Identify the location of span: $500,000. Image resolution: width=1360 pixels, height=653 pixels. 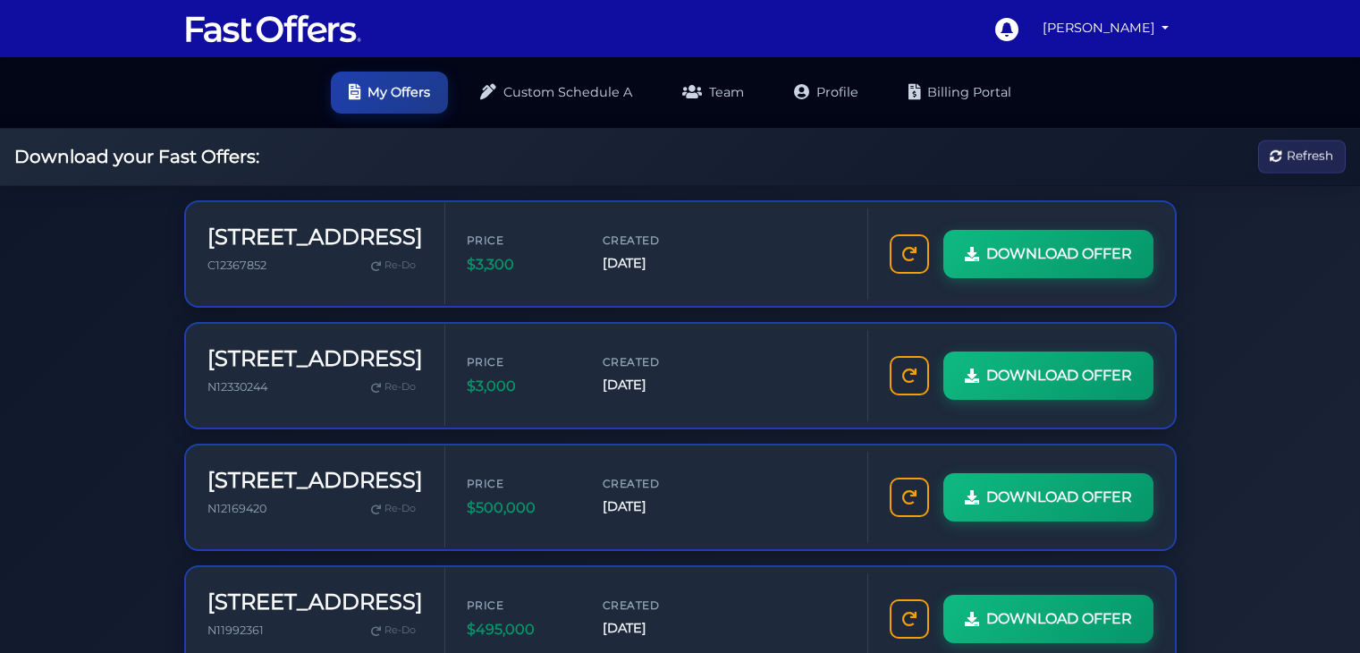
(520, 508).